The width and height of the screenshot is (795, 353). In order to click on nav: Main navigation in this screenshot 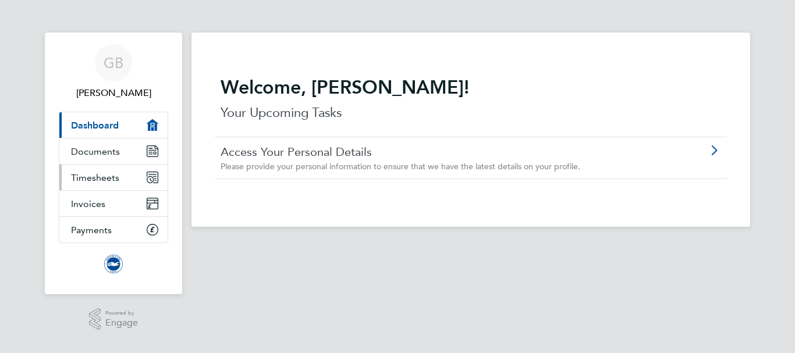, I will do `click(113, 163)`.